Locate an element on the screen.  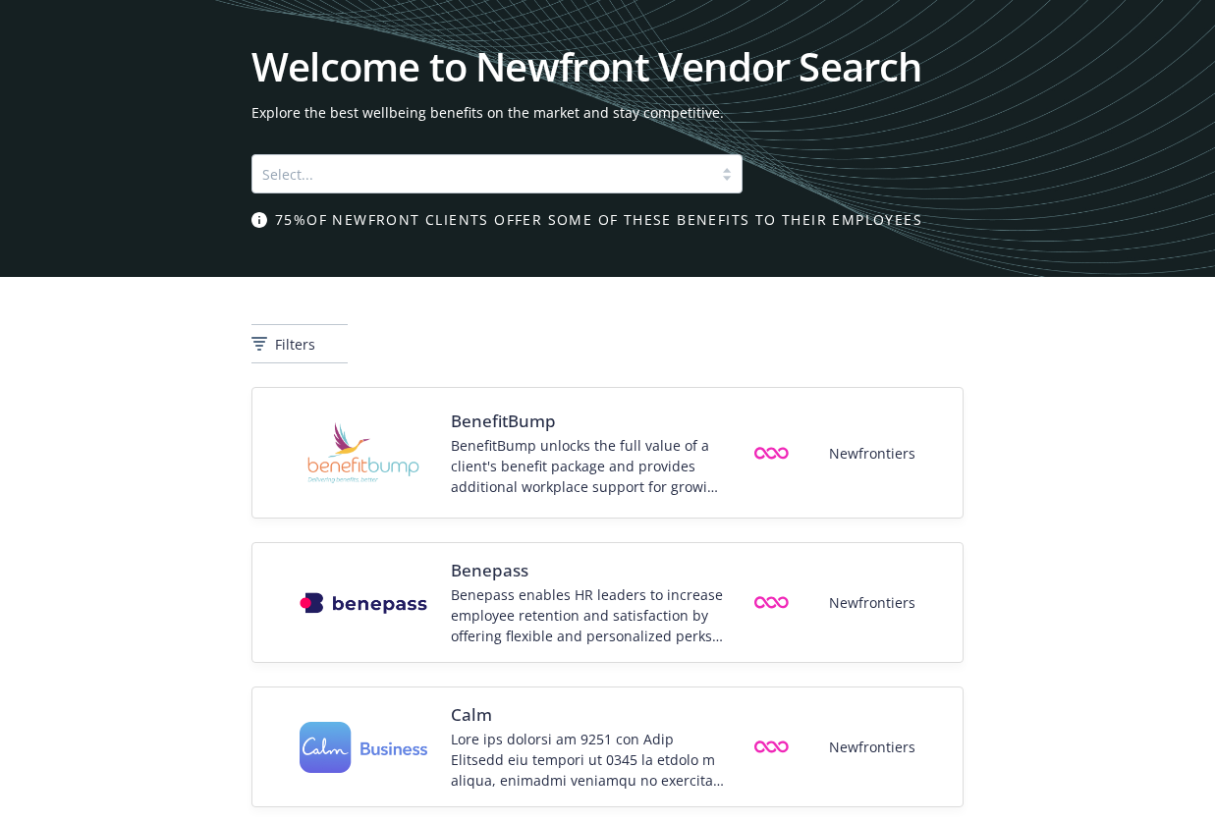
span: 75% of Newfront clients offer some of these benefits to their employees is located at coordinates (598, 219).